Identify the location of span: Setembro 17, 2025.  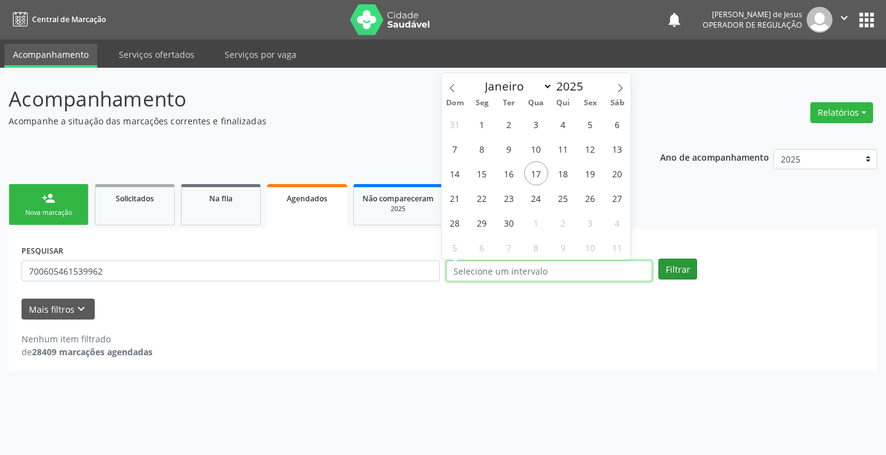
(536, 173).